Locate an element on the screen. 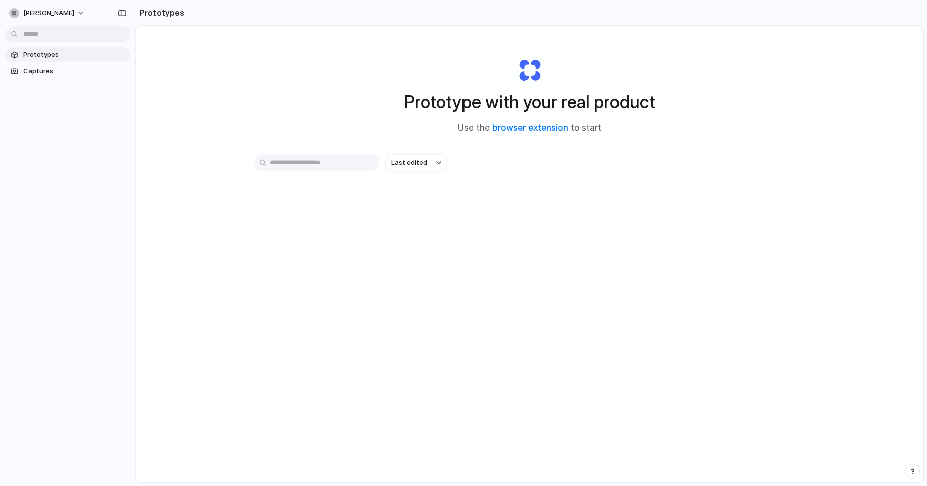  span: Use the to start is located at coordinates (530, 128).